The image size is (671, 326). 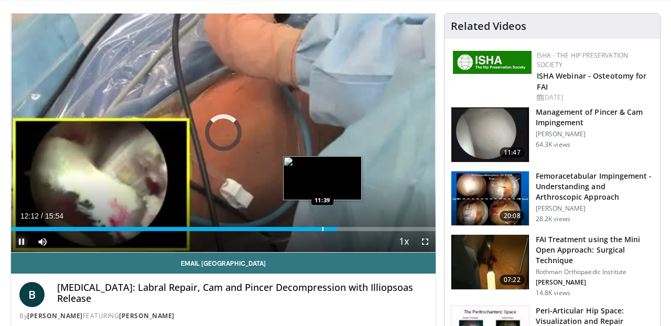 What do you see at coordinates (553, 293) in the screenshot?
I see `p: 14.8K views` at bounding box center [553, 293].